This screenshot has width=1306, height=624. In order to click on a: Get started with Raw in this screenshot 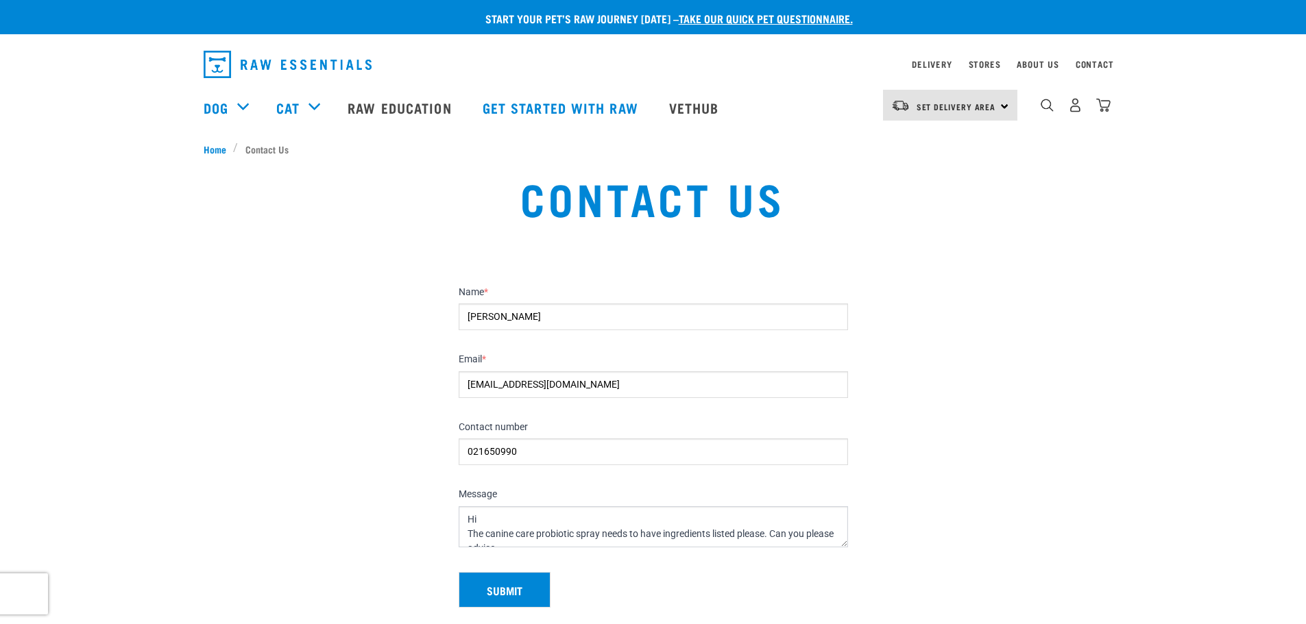, I will do `click(562, 108)`.